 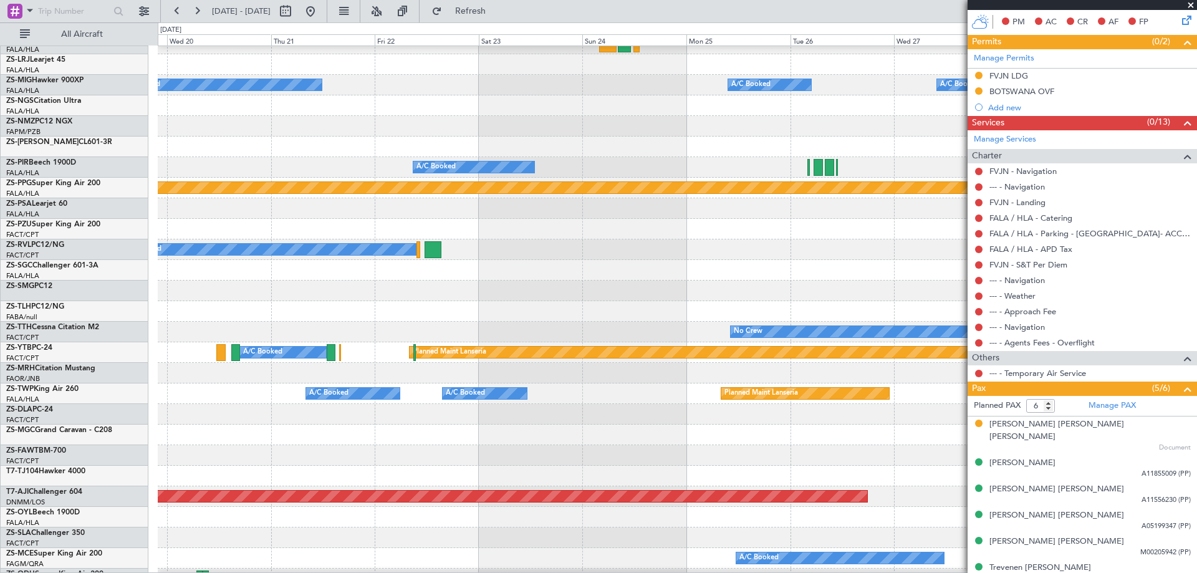 What do you see at coordinates (1018, 202) in the screenshot?
I see `a: FVJN - Landing` at bounding box center [1018, 202].